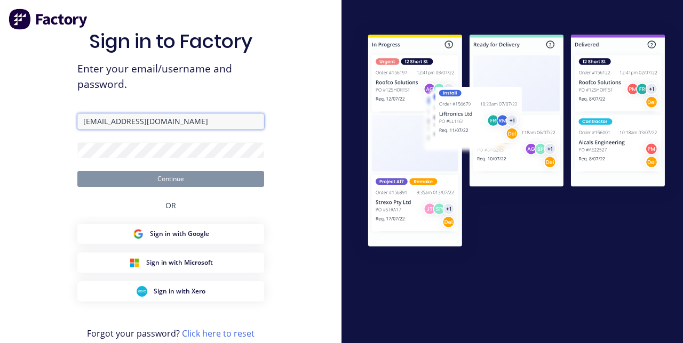 The width and height of the screenshot is (683, 343). Describe the element at coordinates (179, 263) in the screenshot. I see `span: Sign in with Microsoft` at that location.